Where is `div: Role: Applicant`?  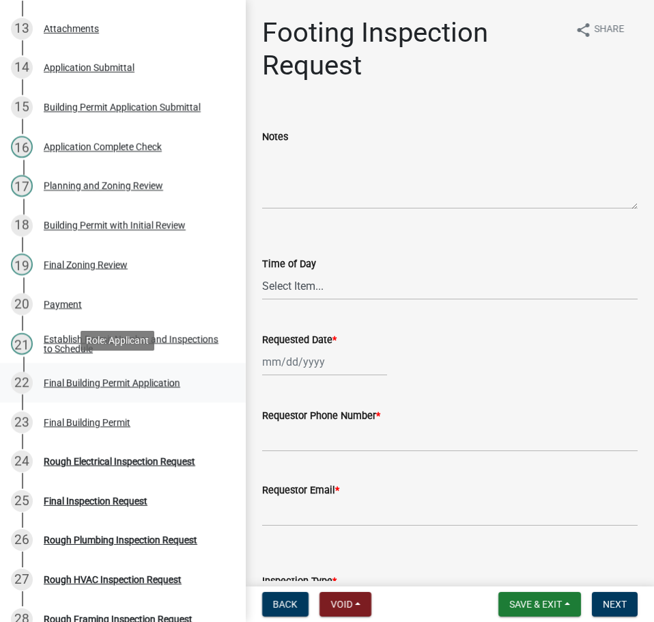 div: Role: Applicant is located at coordinates (117, 340).